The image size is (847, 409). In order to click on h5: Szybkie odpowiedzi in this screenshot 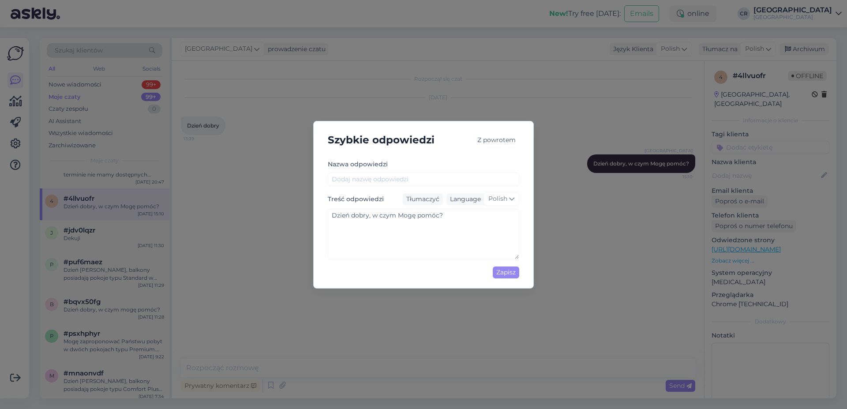, I will do `click(381, 140)`.